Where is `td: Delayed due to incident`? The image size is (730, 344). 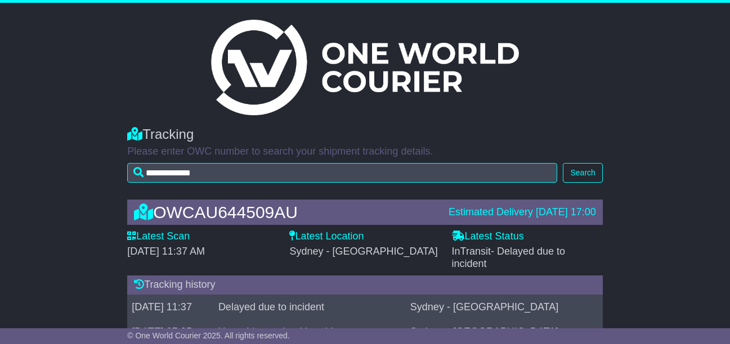 td: Delayed due to incident is located at coordinates (309, 307).